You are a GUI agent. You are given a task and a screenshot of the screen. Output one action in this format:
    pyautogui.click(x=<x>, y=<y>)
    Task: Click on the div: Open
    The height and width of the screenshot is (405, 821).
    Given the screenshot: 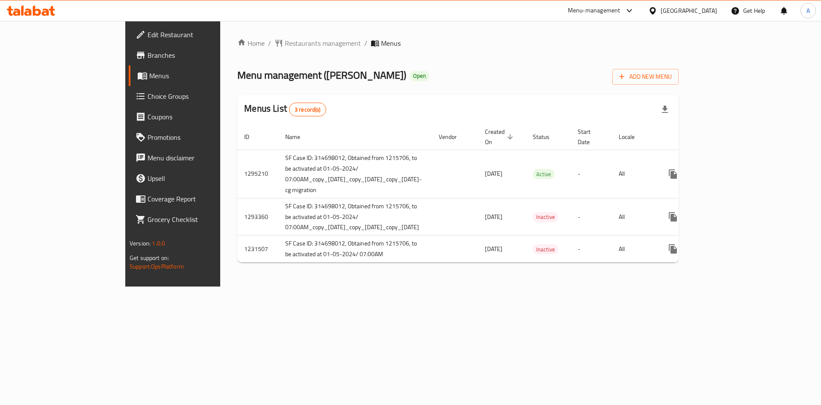 What is the action you would take?
    pyautogui.click(x=420, y=76)
    